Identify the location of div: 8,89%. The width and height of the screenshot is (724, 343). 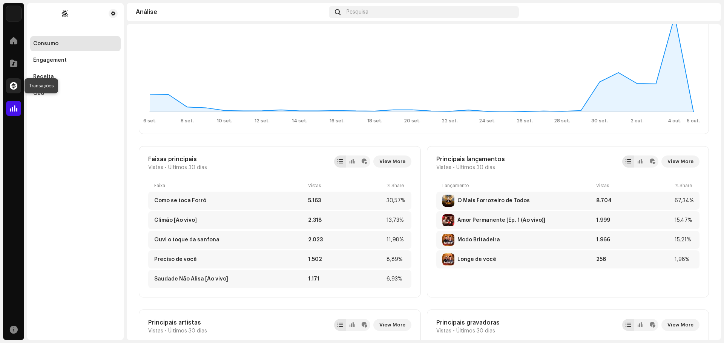
(396, 260).